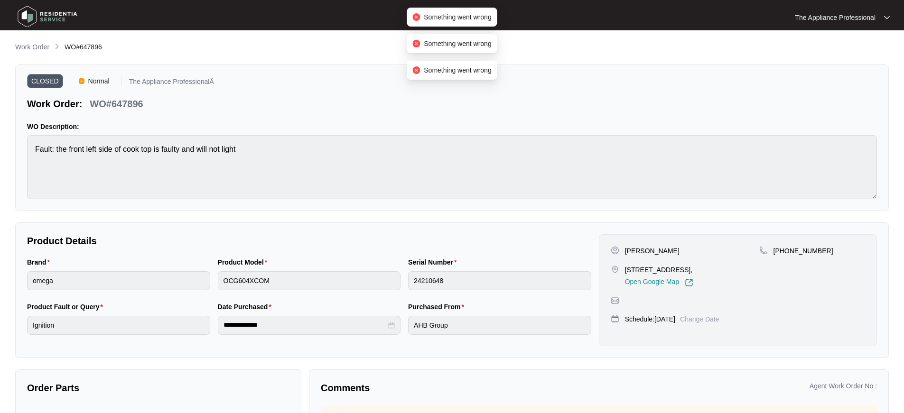  What do you see at coordinates (99, 81) in the screenshot?
I see `span: Normal` at bounding box center [99, 81].